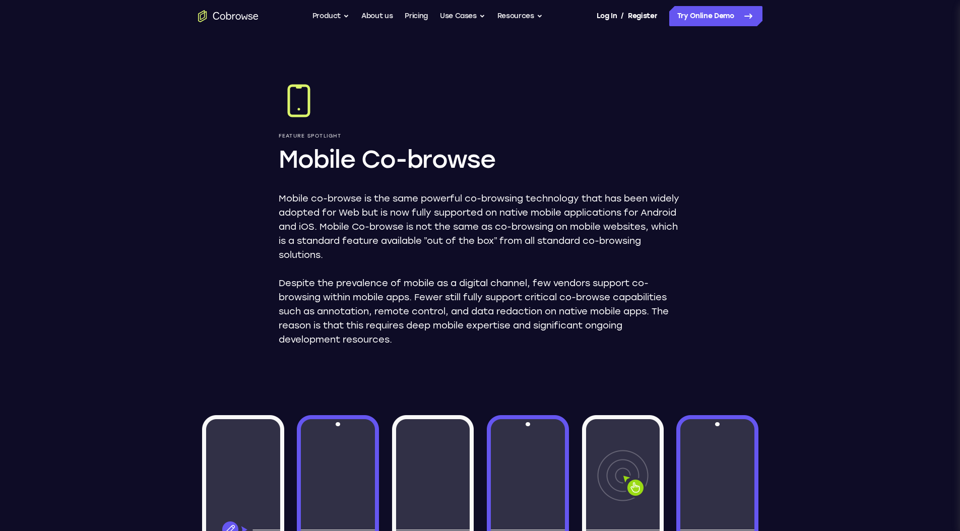  I want to click on button: Resources, so click(520, 16).